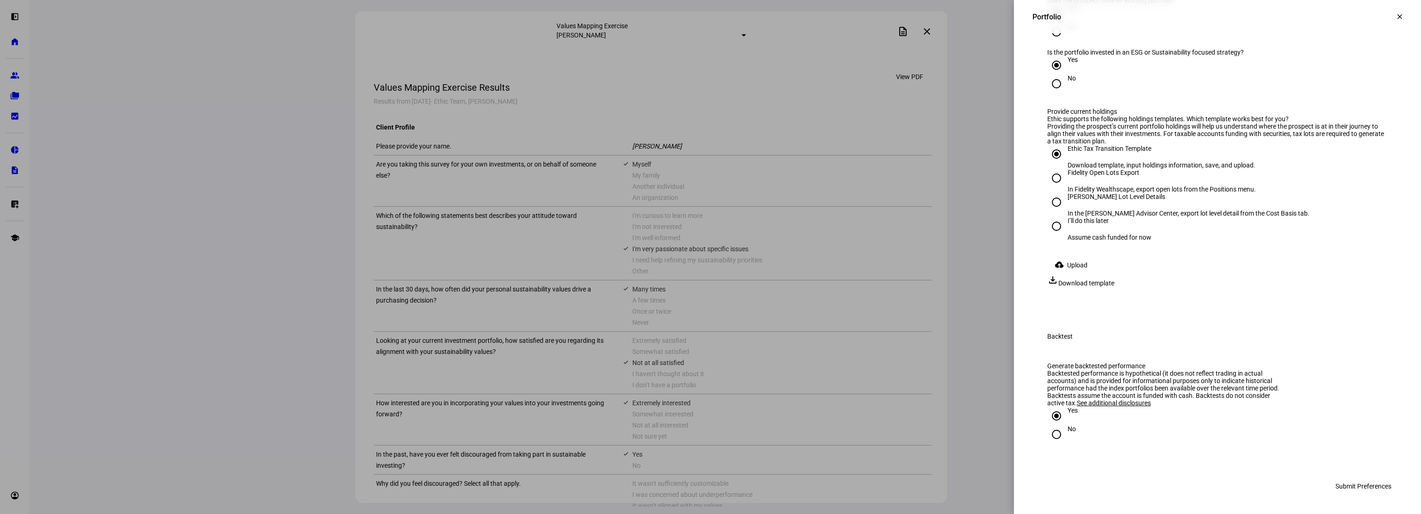 Image resolution: width=1421 pixels, height=514 pixels. Describe the element at coordinates (1363, 486) in the screenshot. I see `span: Submit Preferences` at that location.